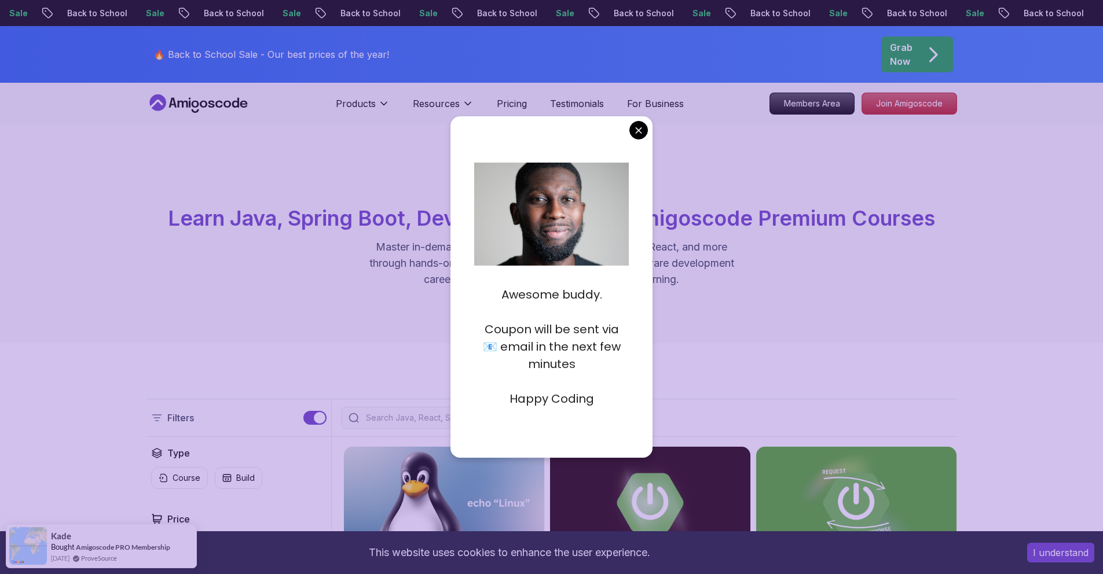 The height and width of the screenshot is (574, 1103). Describe the element at coordinates (99, 558) in the screenshot. I see `a: ProveSource` at that location.